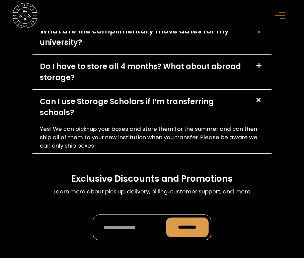 The image size is (304, 258). What do you see at coordinates (25, 15) in the screenshot?
I see `img: Storage Scholars main logo` at bounding box center [25, 15].